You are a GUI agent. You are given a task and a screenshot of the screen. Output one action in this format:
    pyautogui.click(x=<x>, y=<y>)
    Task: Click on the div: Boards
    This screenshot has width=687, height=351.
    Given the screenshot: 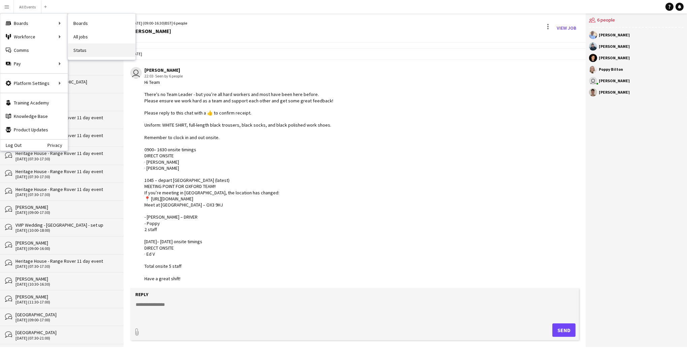 What is the action you would take?
    pyautogui.click(x=34, y=23)
    